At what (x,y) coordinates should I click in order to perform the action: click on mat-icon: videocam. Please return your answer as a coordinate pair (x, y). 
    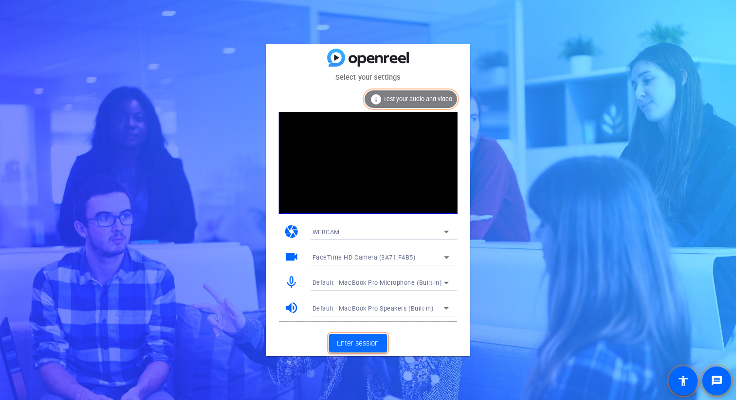
    Looking at the image, I should click on (291, 257).